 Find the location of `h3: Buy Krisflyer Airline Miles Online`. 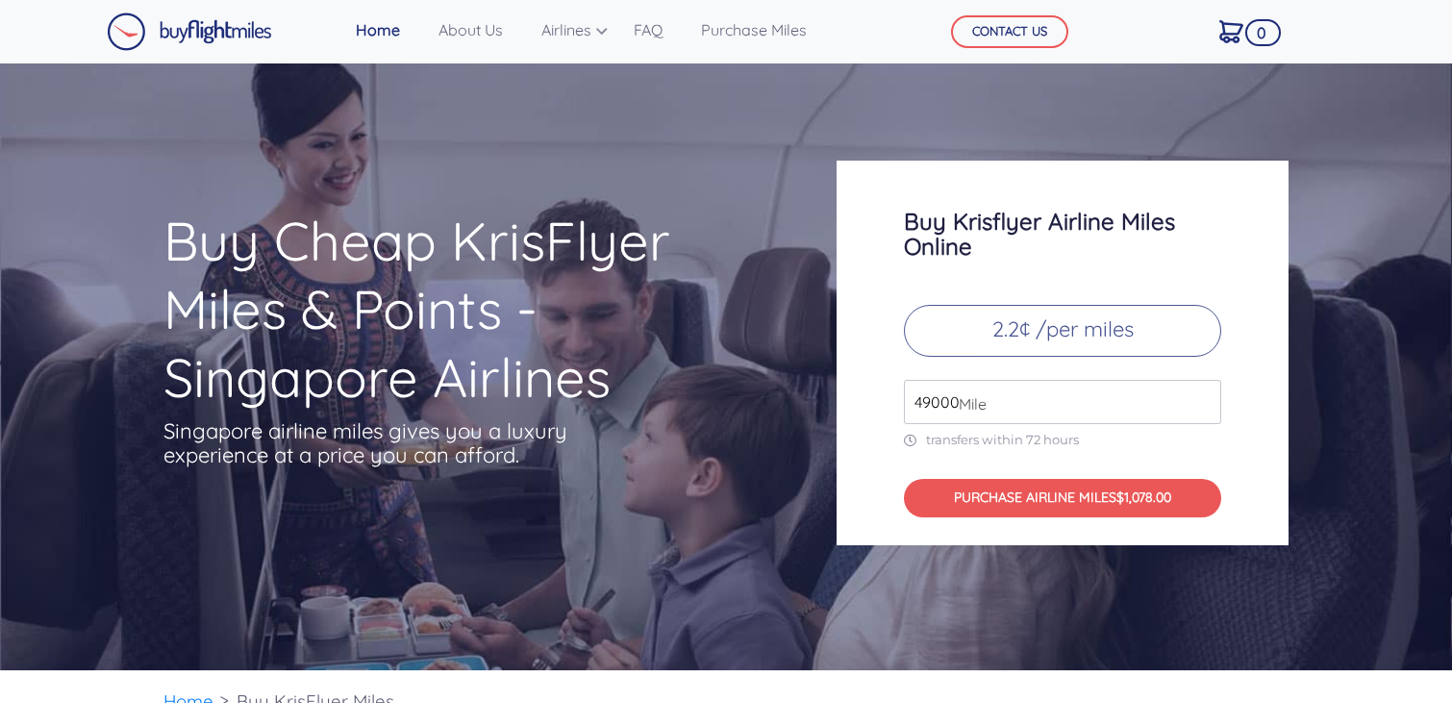

h3: Buy Krisflyer Airline Miles Online is located at coordinates (1062, 234).